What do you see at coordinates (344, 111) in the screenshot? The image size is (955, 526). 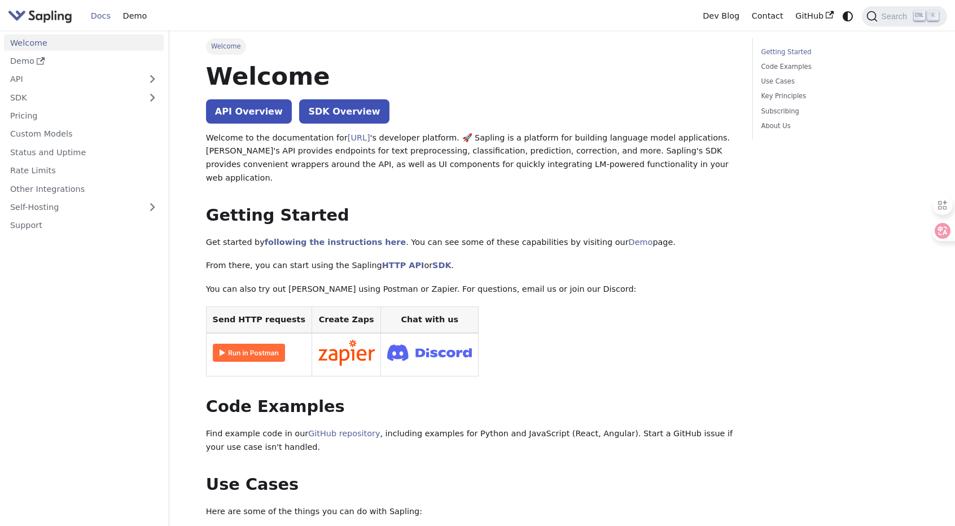 I see `a: SDK Overview` at bounding box center [344, 111].